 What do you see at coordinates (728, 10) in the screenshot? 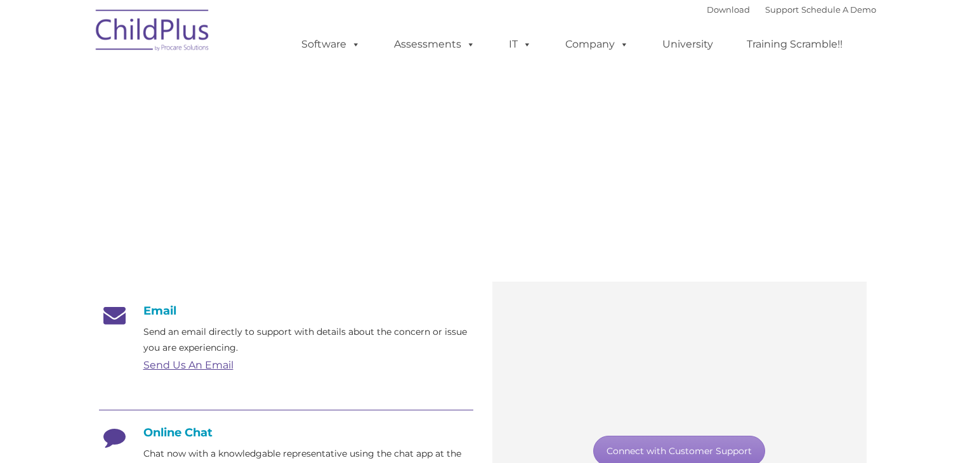
I see `a: Download` at bounding box center [728, 10].